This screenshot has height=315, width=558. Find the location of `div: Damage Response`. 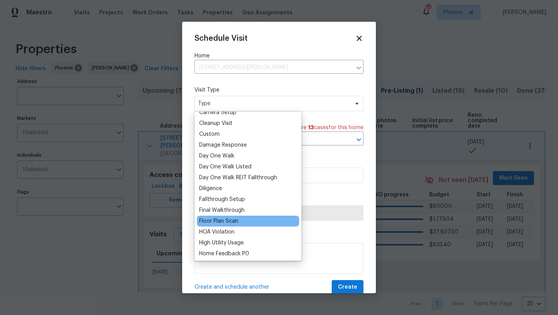

div: Damage Response is located at coordinates (223, 145).